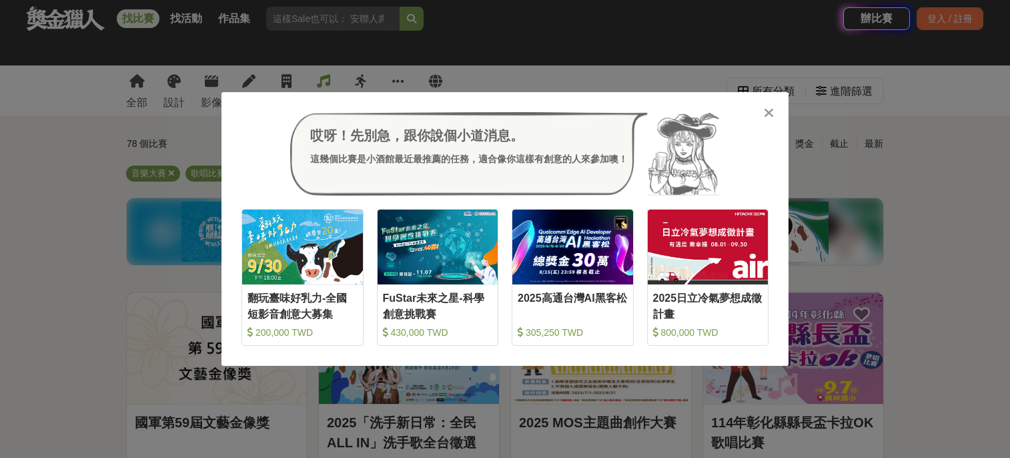 The width and height of the screenshot is (1010, 458). Describe the element at coordinates (302, 305) in the screenshot. I see `div: 翻玩臺味好乳力-全國短影音創意大募集` at that location.